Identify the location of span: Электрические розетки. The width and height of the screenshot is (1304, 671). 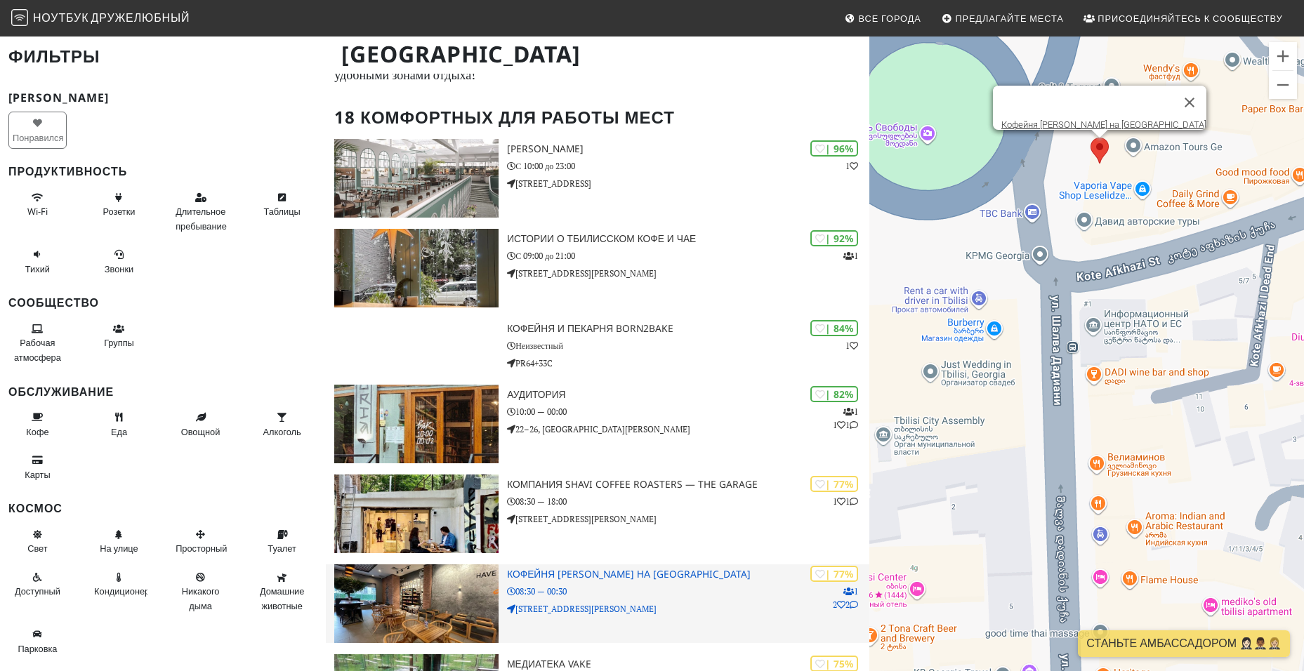
(119, 211).